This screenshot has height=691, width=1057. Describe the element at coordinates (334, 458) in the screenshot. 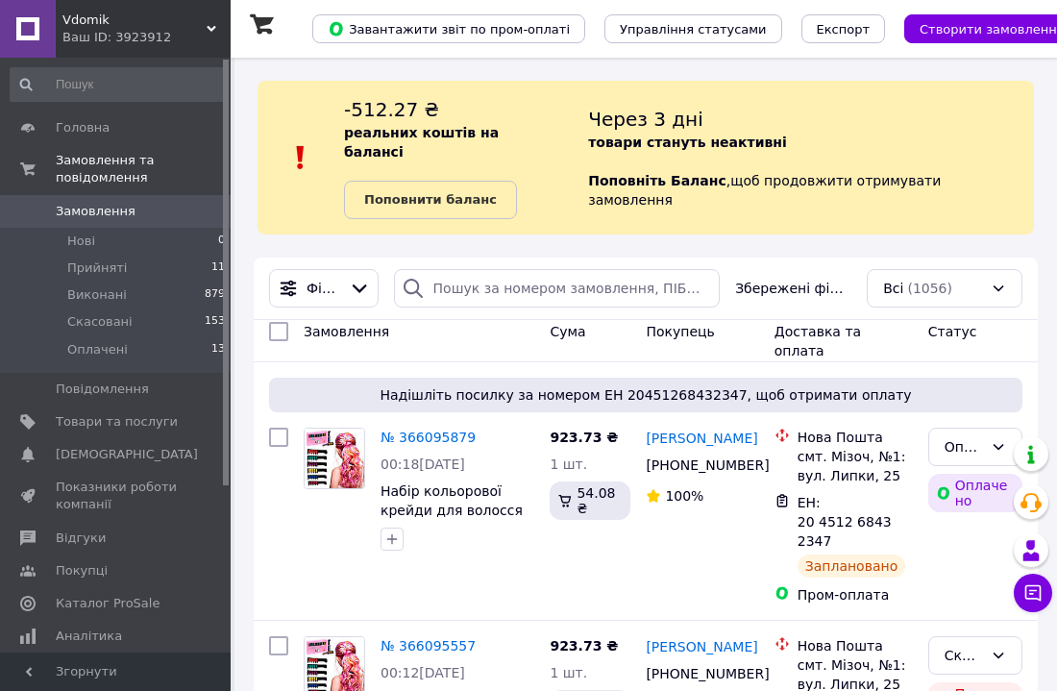

I see `img: Фото товару` at that location.